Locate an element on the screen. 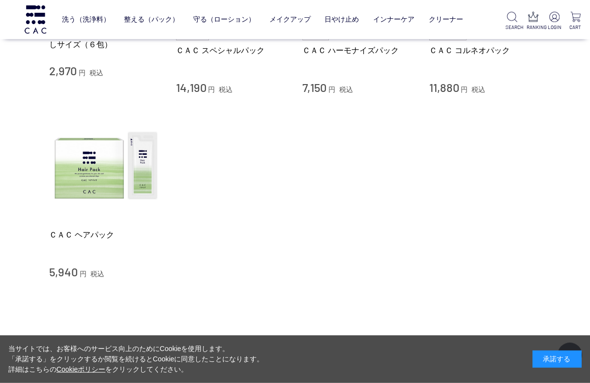 The image size is (590, 383). img: ＣＡＣ ヘアパック is located at coordinates (105, 166).